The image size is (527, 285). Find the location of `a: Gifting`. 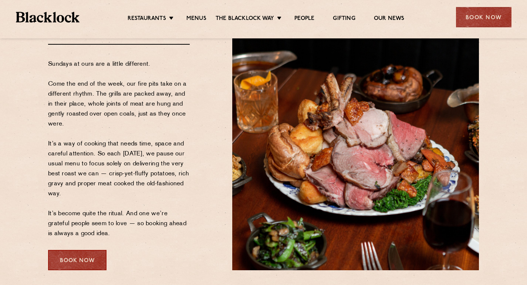

a: Gifting is located at coordinates (344, 19).